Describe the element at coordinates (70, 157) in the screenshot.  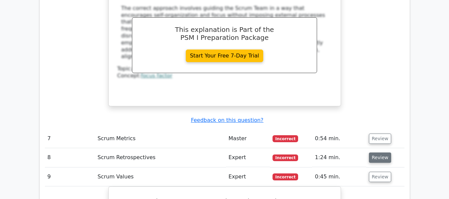
I see `td: 8` at that location.